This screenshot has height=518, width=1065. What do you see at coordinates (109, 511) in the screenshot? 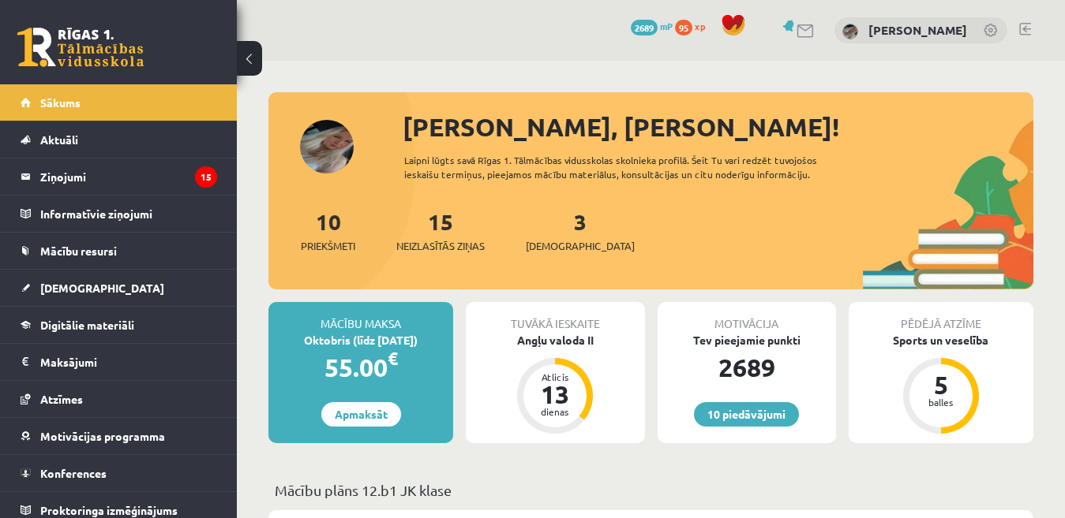
I see `span: Proktoringa izmēģinājums` at bounding box center [109, 511].